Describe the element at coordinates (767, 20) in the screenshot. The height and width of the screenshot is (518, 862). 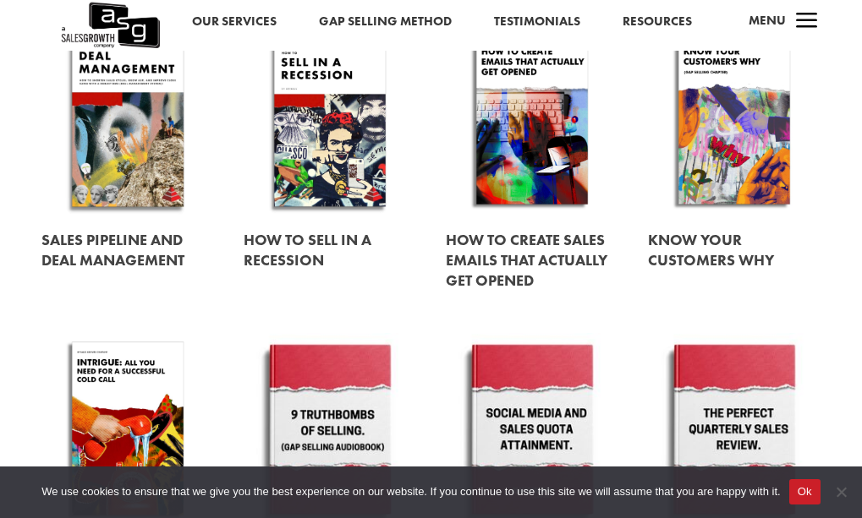
I see `span: Menu` at that location.